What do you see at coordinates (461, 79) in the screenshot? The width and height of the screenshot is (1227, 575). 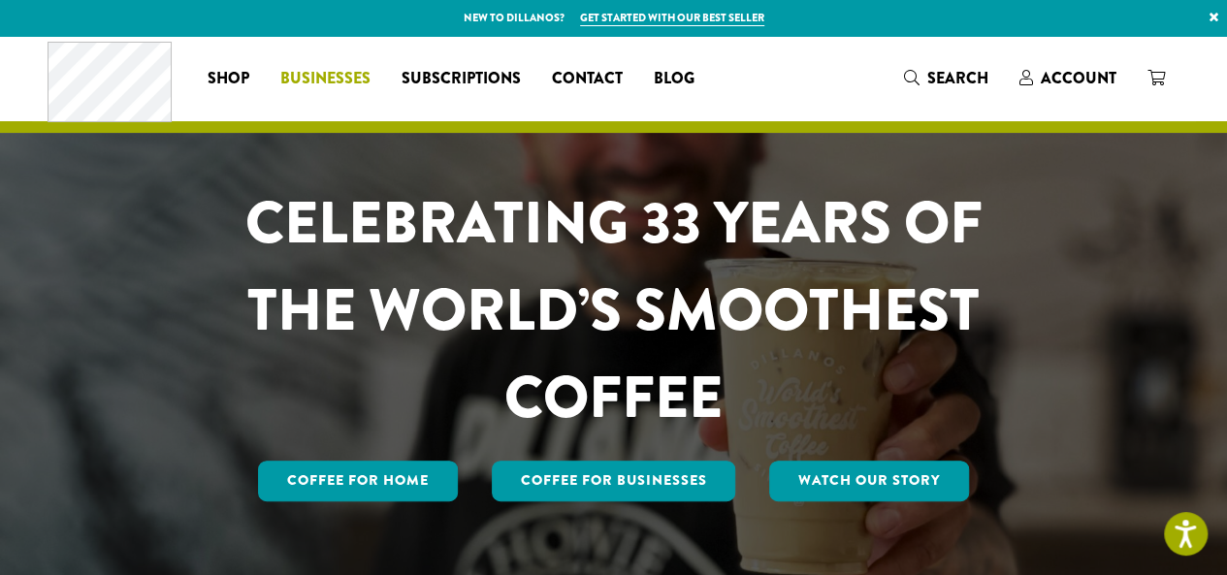 I see `span: Subscriptions` at bounding box center [461, 79].